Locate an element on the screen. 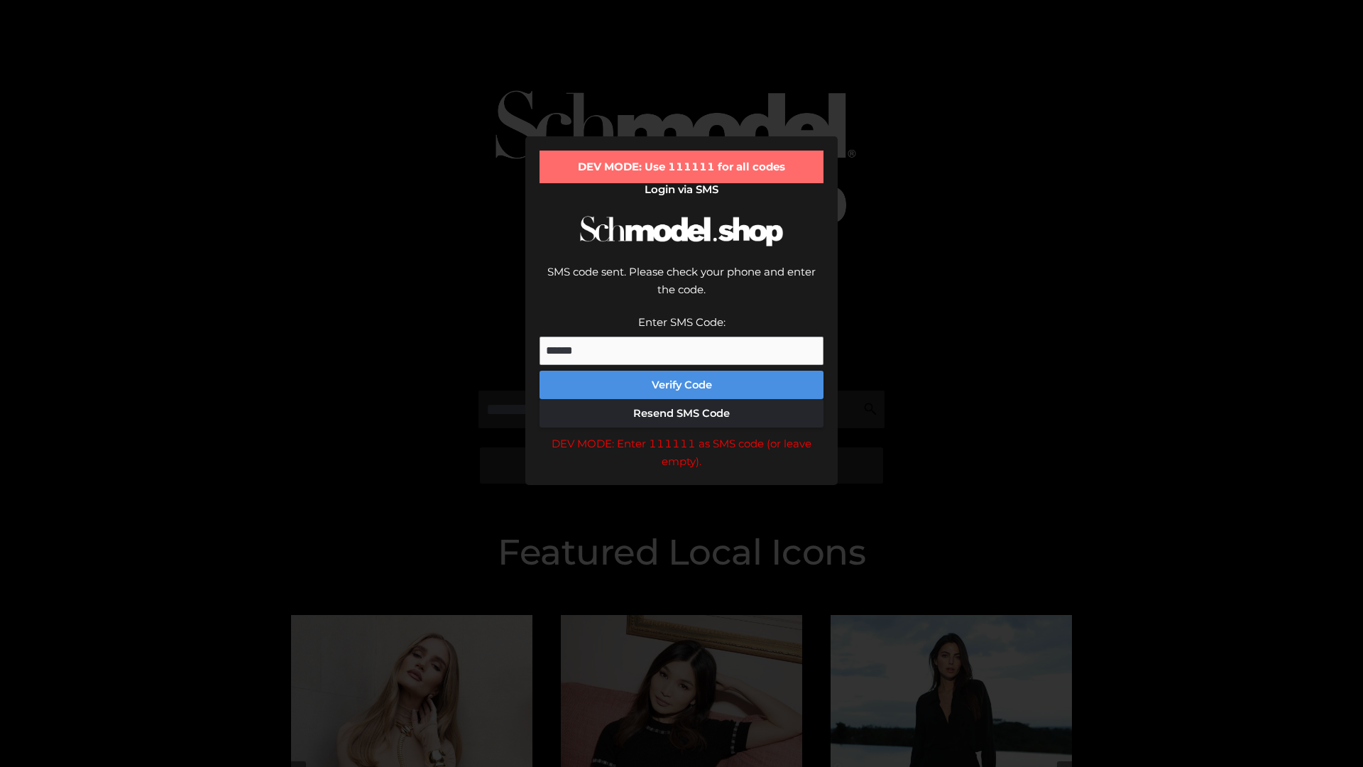 The image size is (1363, 767). div: SMS code sent. Please check your phone and enter the code. is located at coordinates (681, 287).